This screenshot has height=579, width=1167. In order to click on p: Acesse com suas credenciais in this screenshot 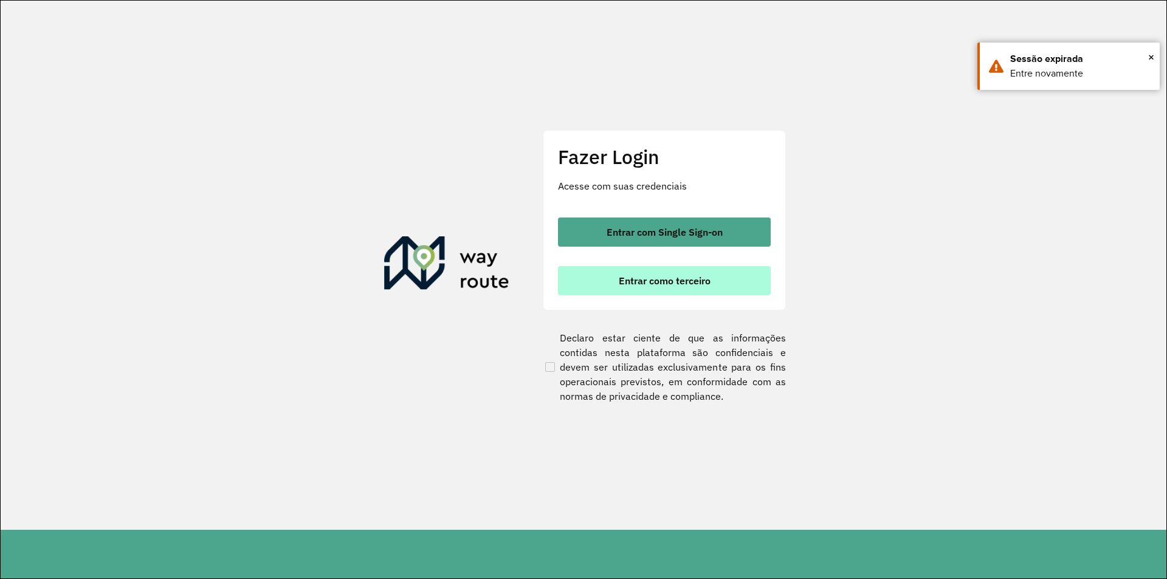, I will do `click(664, 186)`.